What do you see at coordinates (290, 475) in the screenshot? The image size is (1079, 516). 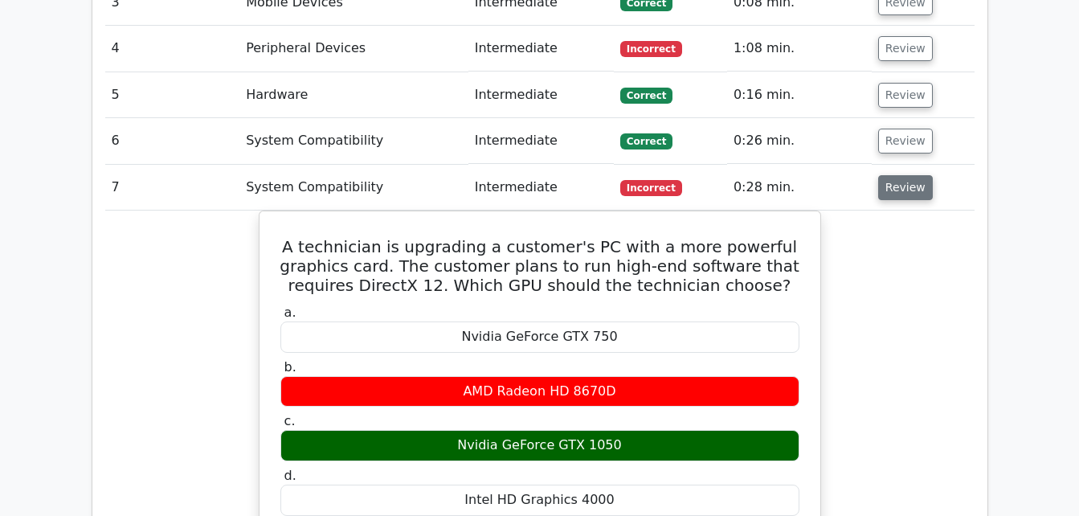 I see `span: d.` at bounding box center [290, 475].